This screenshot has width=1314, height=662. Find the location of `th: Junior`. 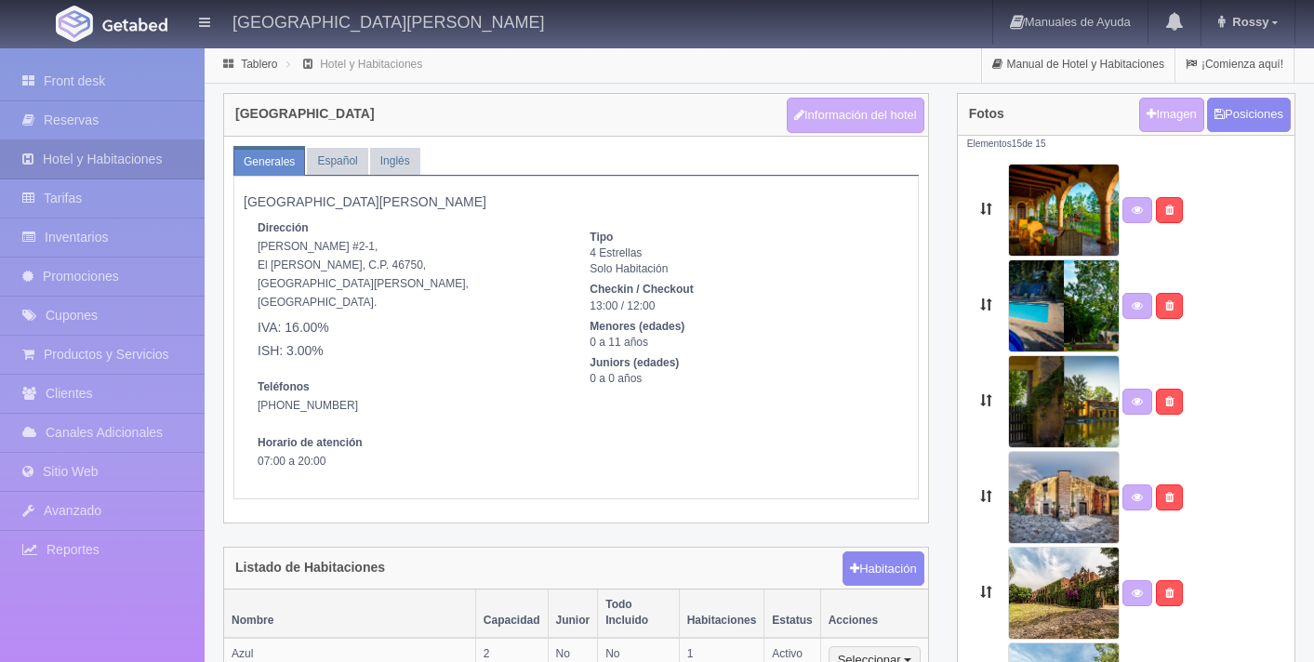

th: Junior is located at coordinates (573, 613).